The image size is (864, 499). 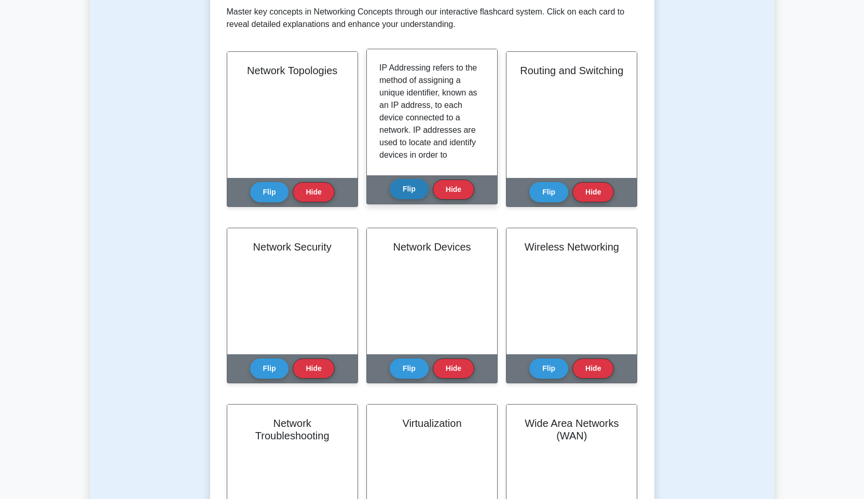 What do you see at coordinates (432, 424) in the screenshot?
I see `h2: Virtualization` at bounding box center [432, 424].